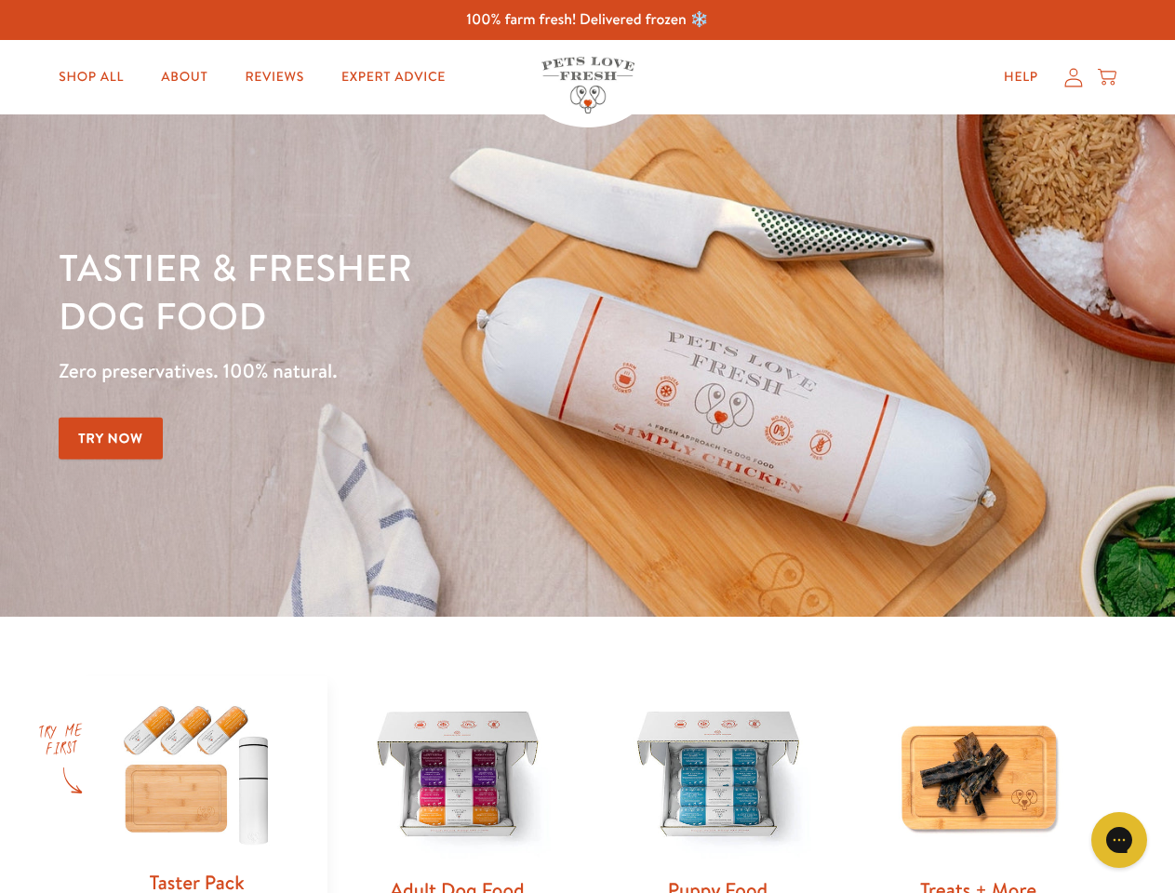  I want to click on a: Try Now, so click(111, 438).